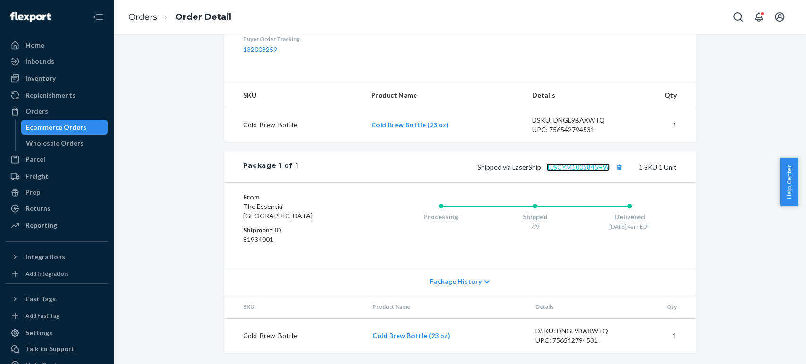 The width and height of the screenshot is (806, 364). What do you see at coordinates (57, 209) in the screenshot?
I see `a: Returns` at bounding box center [57, 209].